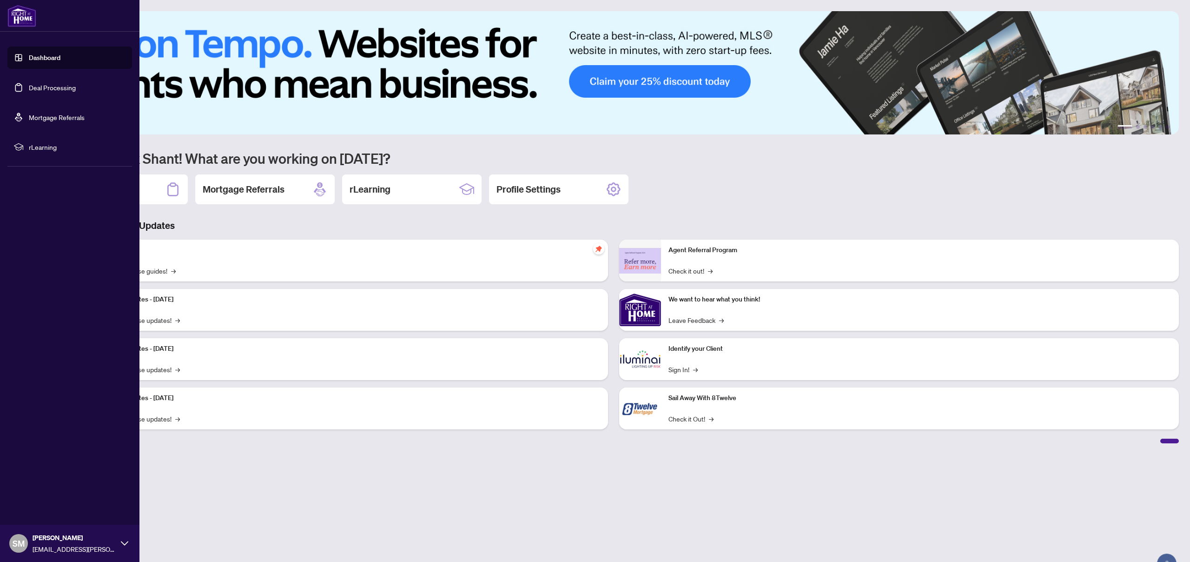 The image size is (1190, 562). Describe the element at coordinates (696, 320) in the screenshot. I see `a: Leave Feedback→` at that location.